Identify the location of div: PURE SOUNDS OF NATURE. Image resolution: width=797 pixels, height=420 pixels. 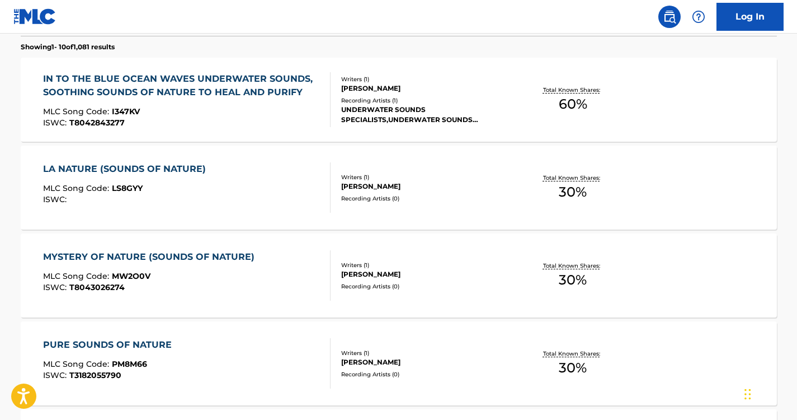
(110, 345).